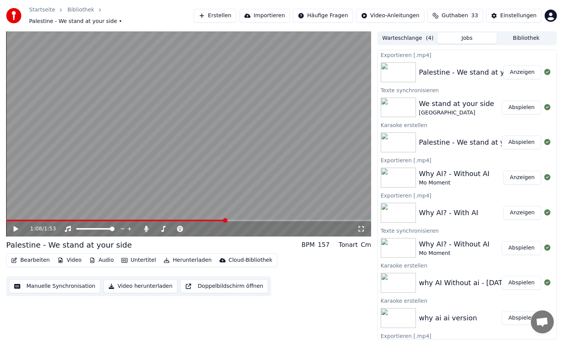  I want to click on div: why ai ai version, so click(448, 318).